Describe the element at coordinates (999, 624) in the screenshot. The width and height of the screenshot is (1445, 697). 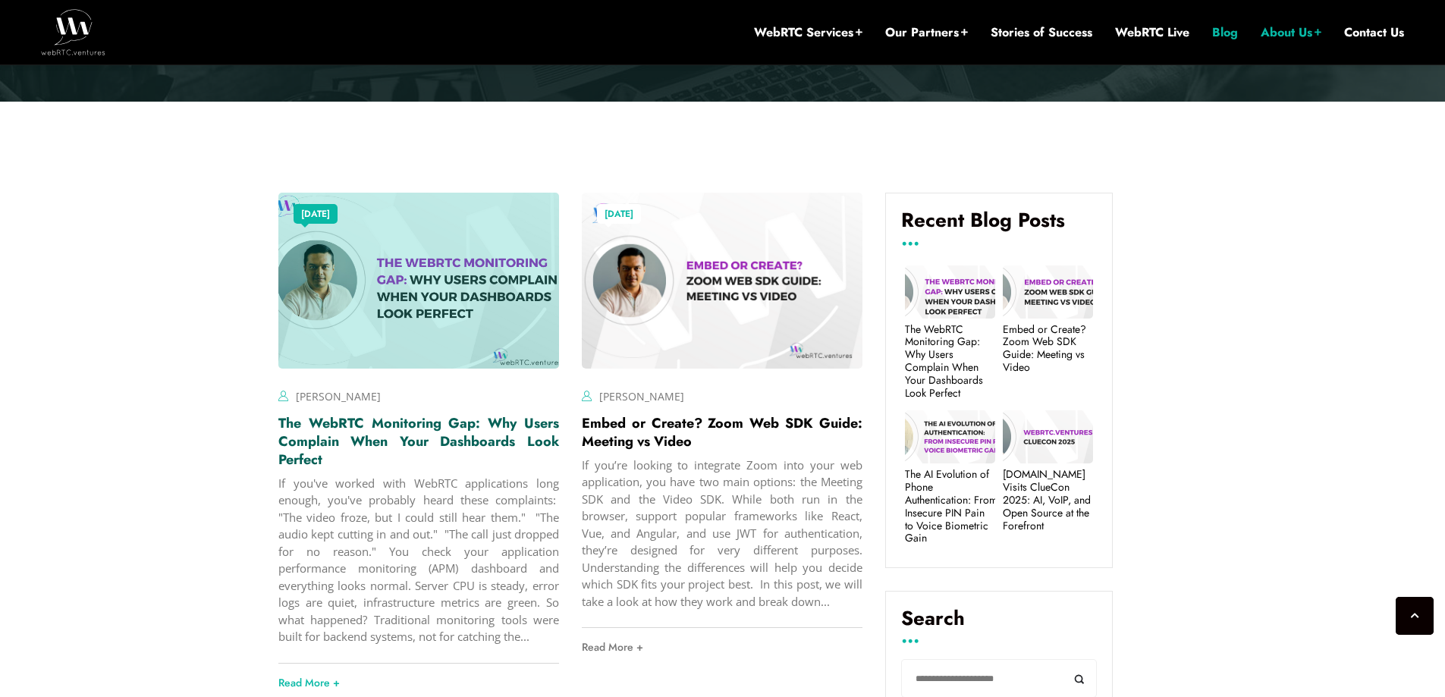
I see `label: Search` at that location.